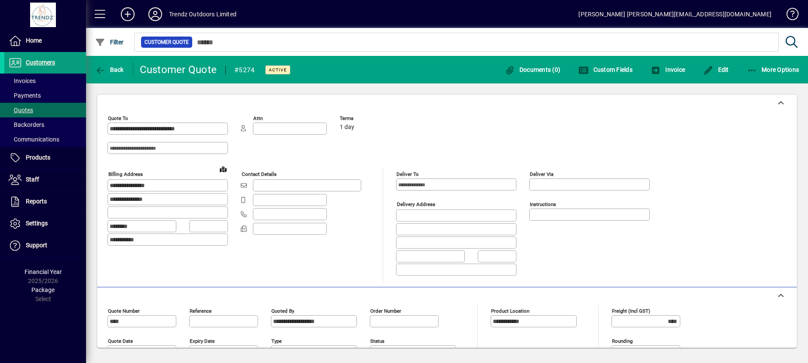  I want to click on span: Staff, so click(32, 179).